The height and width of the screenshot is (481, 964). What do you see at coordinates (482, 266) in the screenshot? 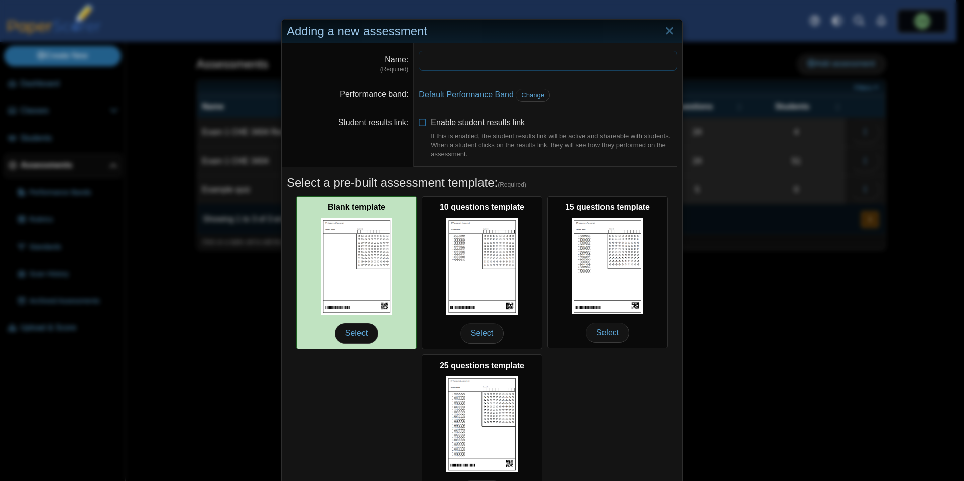
I see `img: scan_sheet_10_questions.png` at bounding box center [482, 266].